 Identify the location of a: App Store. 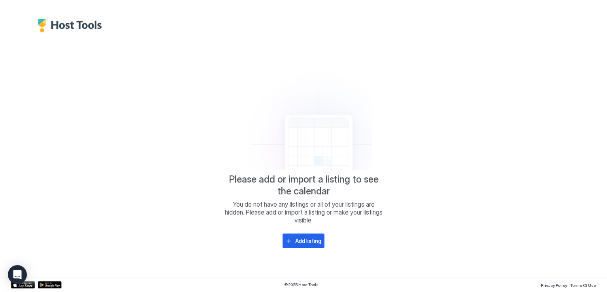
(23, 285).